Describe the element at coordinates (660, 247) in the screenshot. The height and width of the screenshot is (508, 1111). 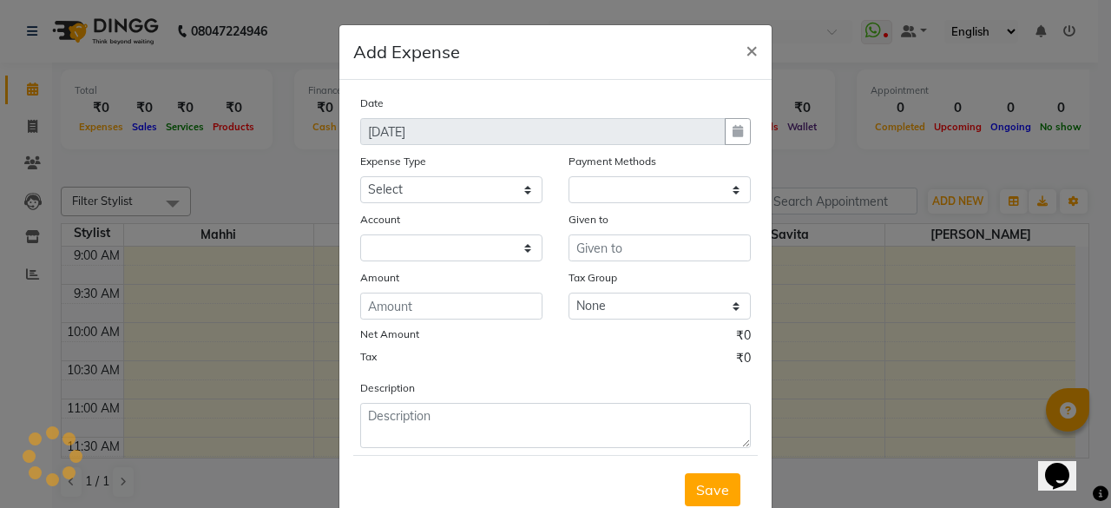
I see `input: Given to` at that location.